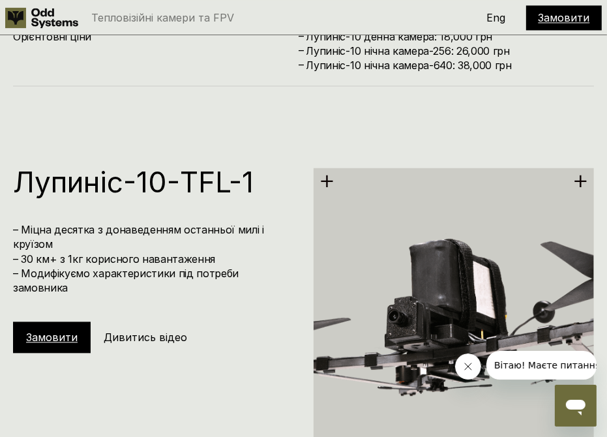  Describe the element at coordinates (153, 259) in the screenshot. I see `h4: – Міцна десятка з донаведенням останньої милі і круїзом – 30 км+ з 1кг корисного навантаження – М...` at that location.